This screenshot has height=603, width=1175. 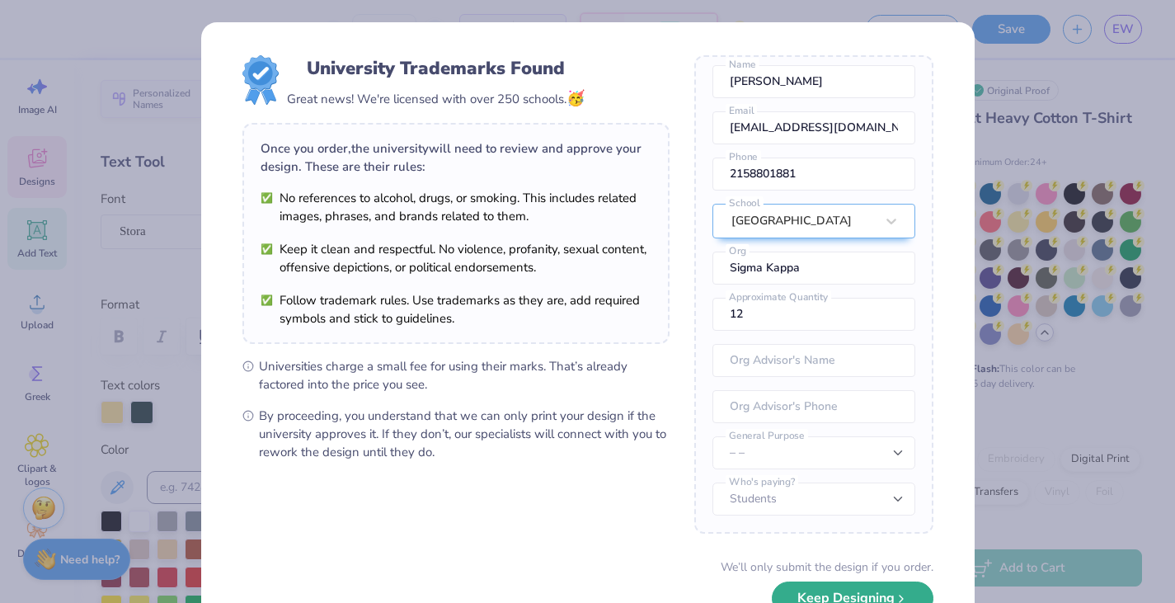 What do you see at coordinates (464, 375) in the screenshot?
I see `span: Universities charge a small fee for using their marks. That’s already factored into the price you...` at bounding box center [464, 375].